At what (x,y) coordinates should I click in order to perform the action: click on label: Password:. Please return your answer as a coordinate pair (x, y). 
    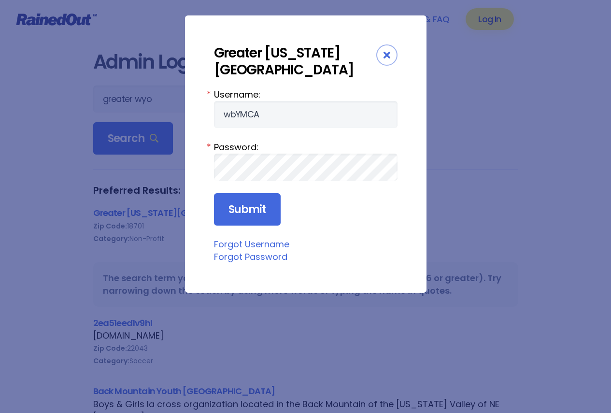
    Looking at the image, I should click on (306, 147).